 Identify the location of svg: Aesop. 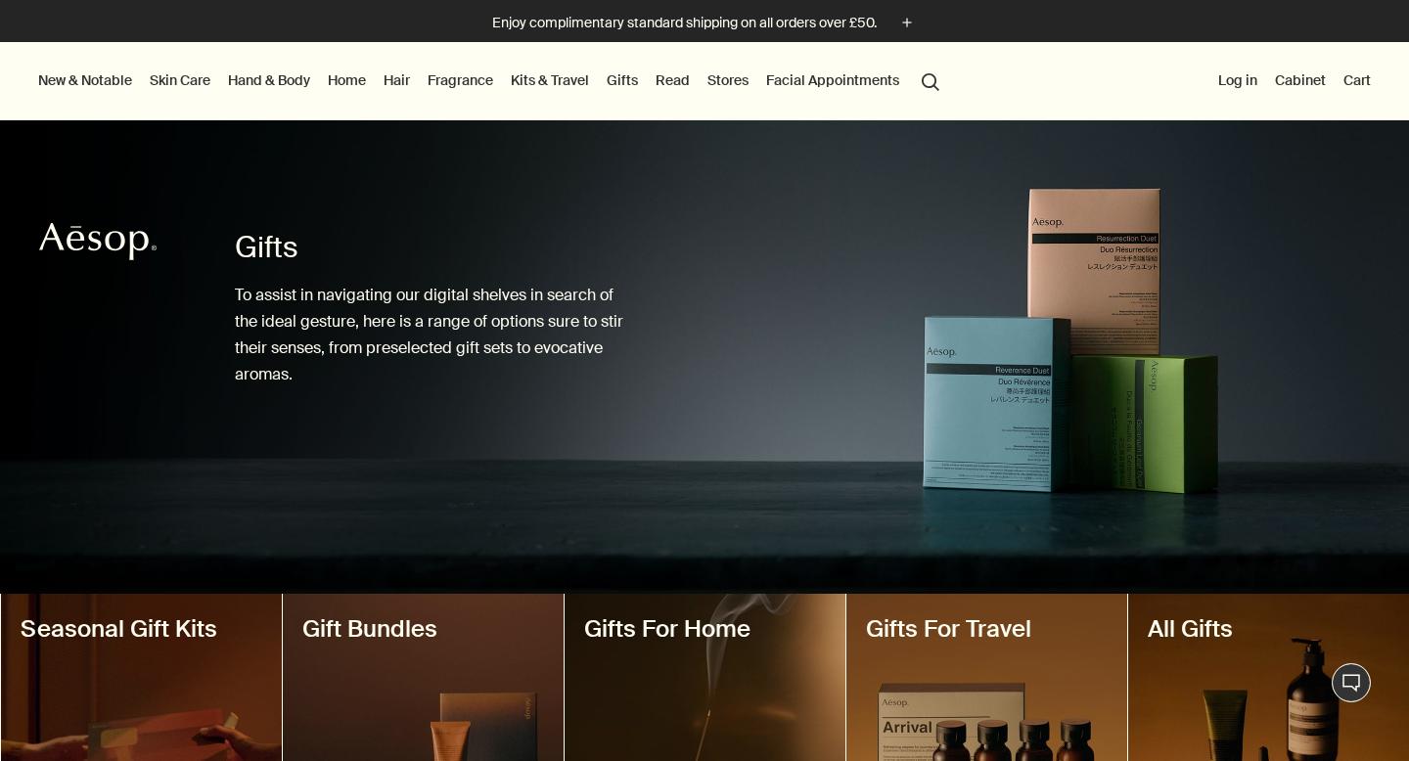
(98, 242).